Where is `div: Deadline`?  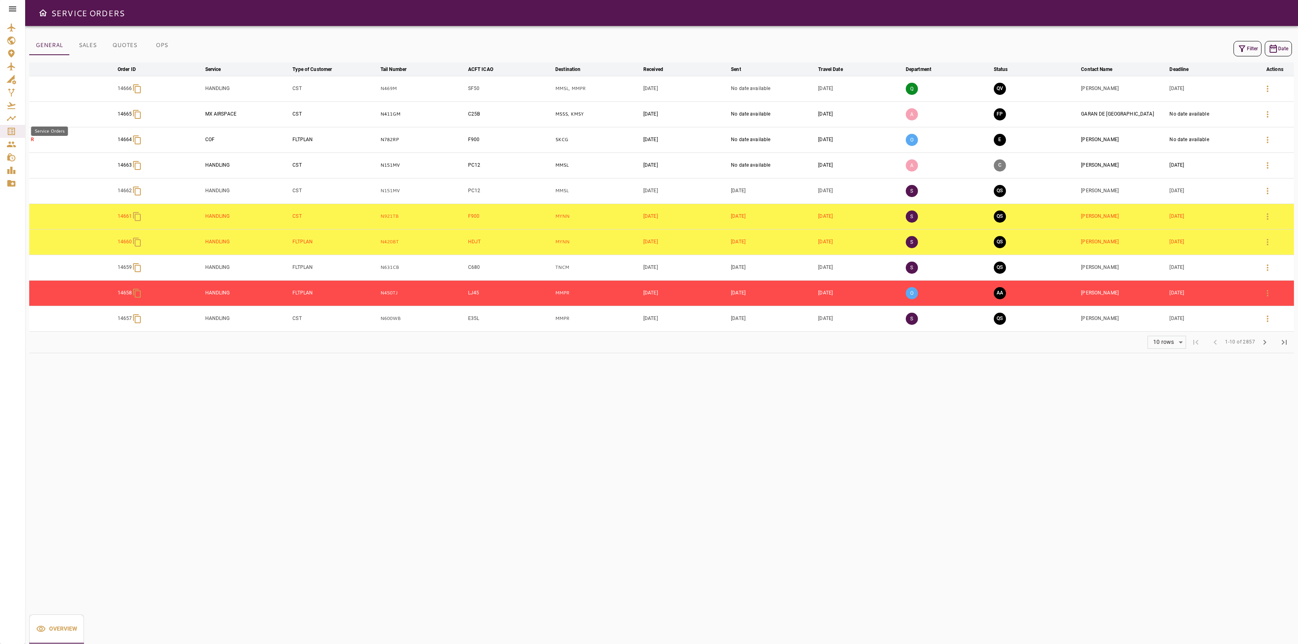
div: Deadline is located at coordinates (1179, 69).